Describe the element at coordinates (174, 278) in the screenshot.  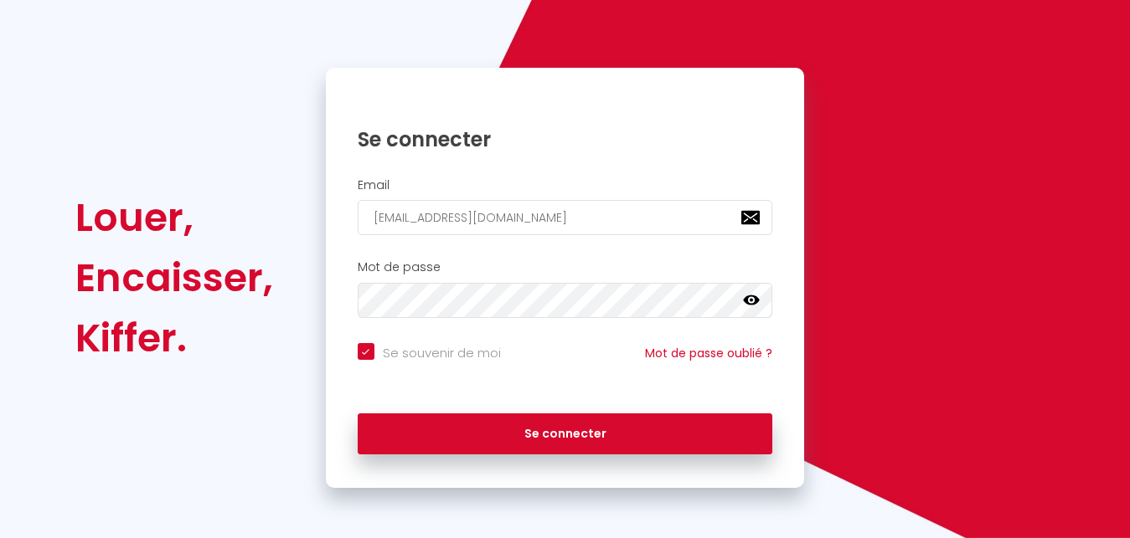
I see `div: Encaisser,` at that location.